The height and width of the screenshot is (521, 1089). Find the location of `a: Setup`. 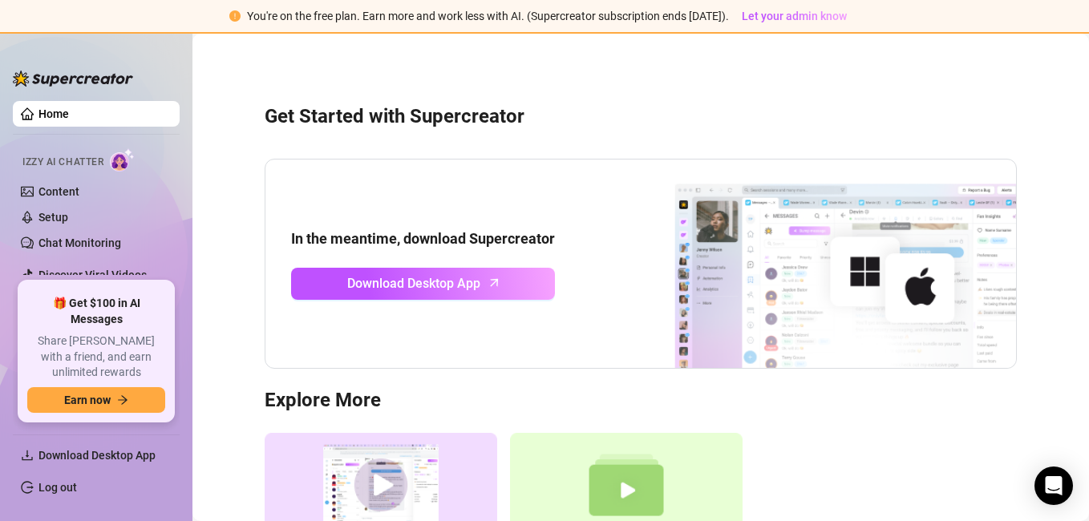

a: Setup is located at coordinates (53, 217).